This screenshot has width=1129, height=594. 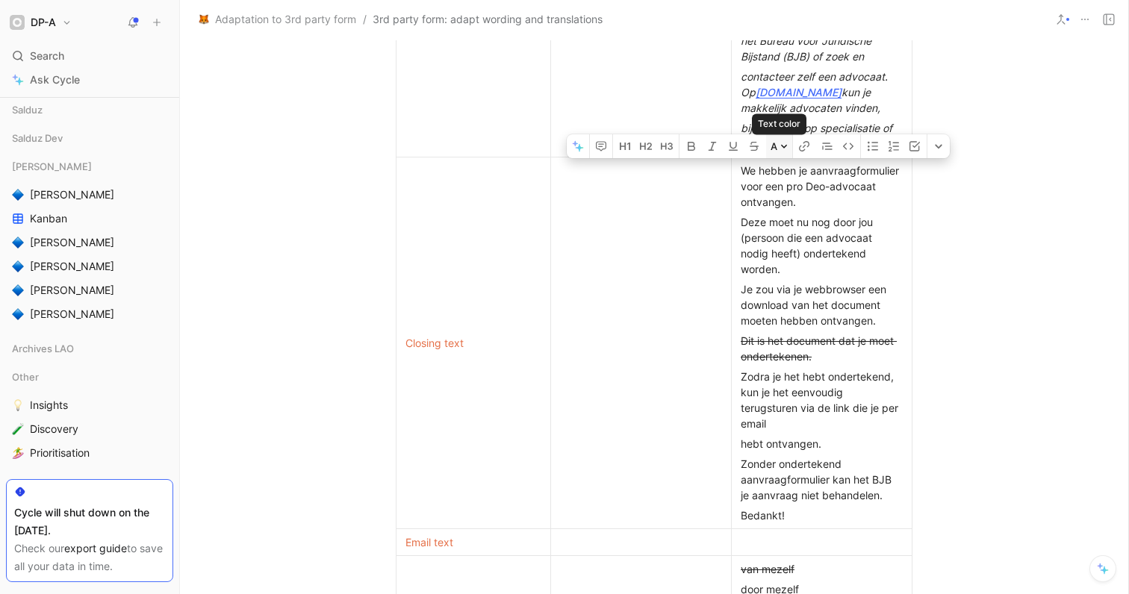 I want to click on div: Bedankt!, so click(x=821, y=515).